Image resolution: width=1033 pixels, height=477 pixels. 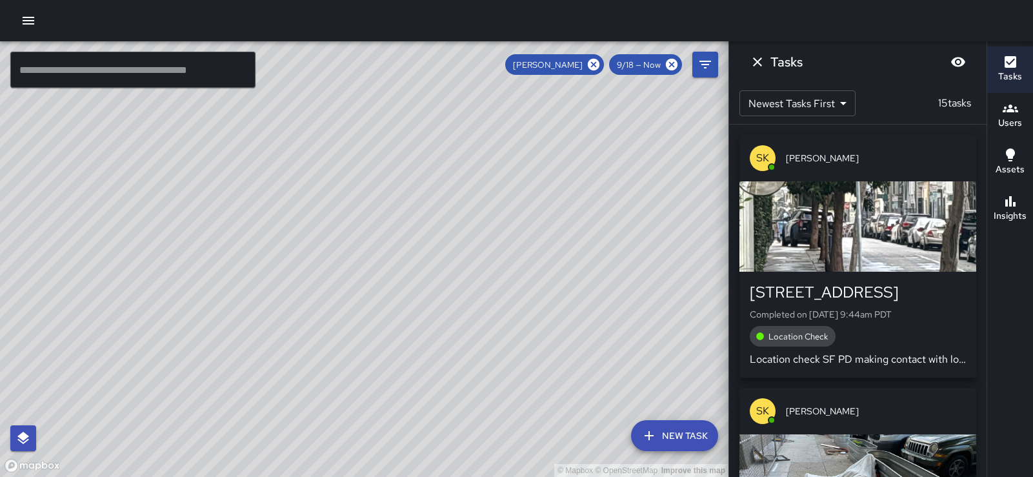 I want to click on button: Blur, so click(x=958, y=62).